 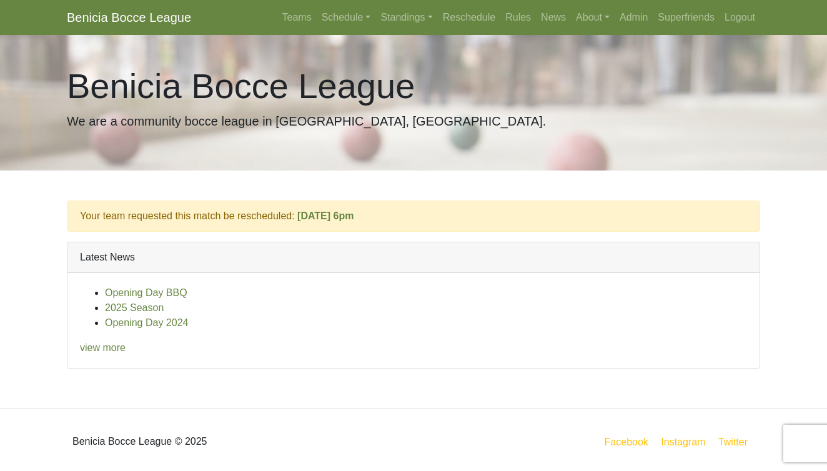 I want to click on div: Benicia Bocce League © 2025, so click(x=235, y=442).